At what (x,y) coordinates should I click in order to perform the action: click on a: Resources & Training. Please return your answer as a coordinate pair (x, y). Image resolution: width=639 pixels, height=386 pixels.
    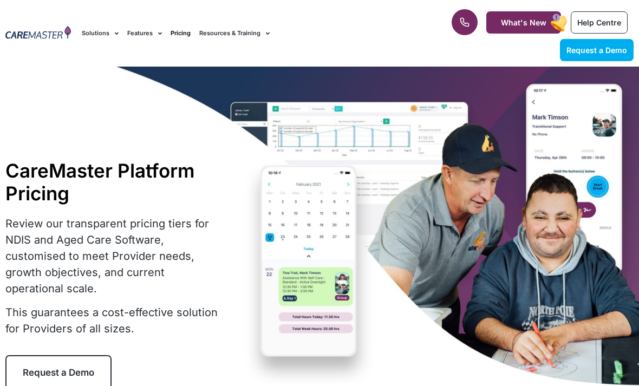
    Looking at the image, I should click on (234, 33).